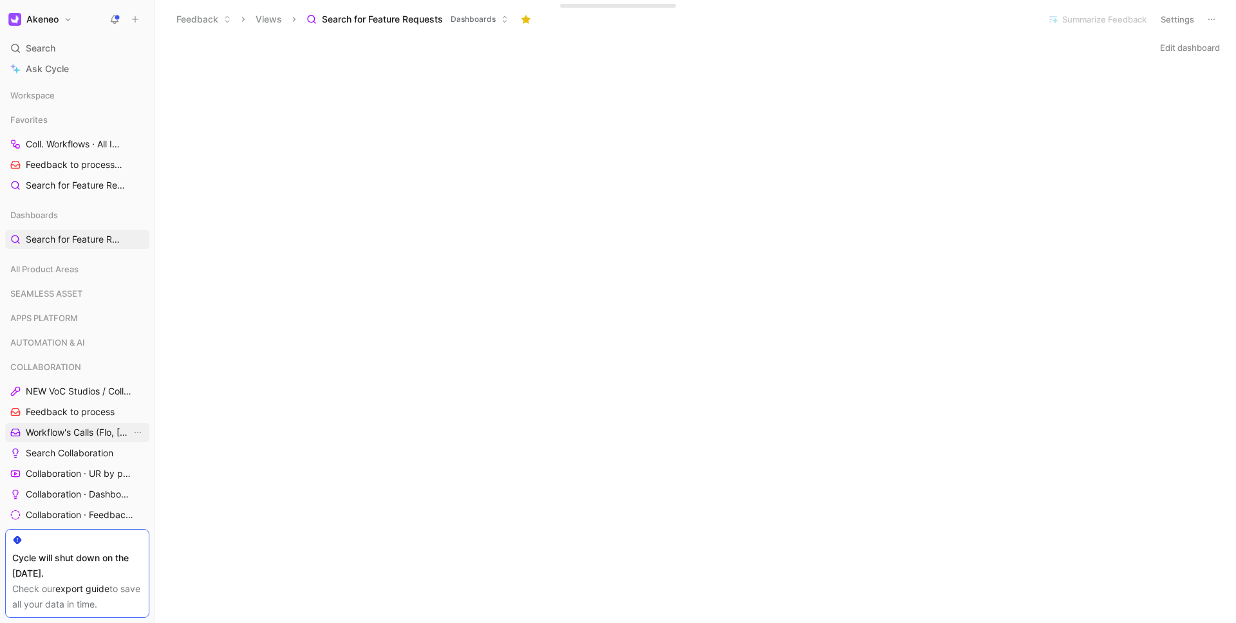 The image size is (1236, 623). I want to click on div: COLLABORATION, so click(77, 367).